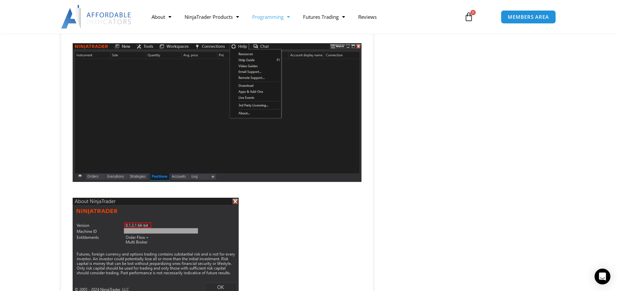 The width and height of the screenshot is (617, 291). Describe the element at coordinates (469, 17) in the screenshot. I see `a: 0` at that location.